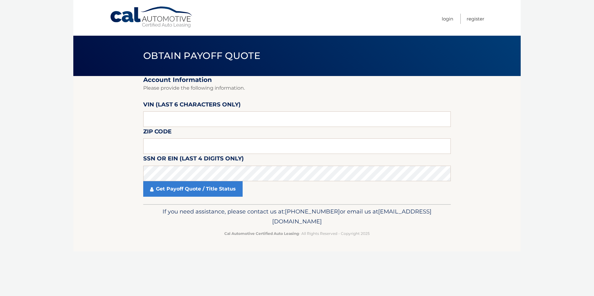 This screenshot has width=594, height=296. What do you see at coordinates (297, 80) in the screenshot?
I see `h2: Account Information` at bounding box center [297, 80].